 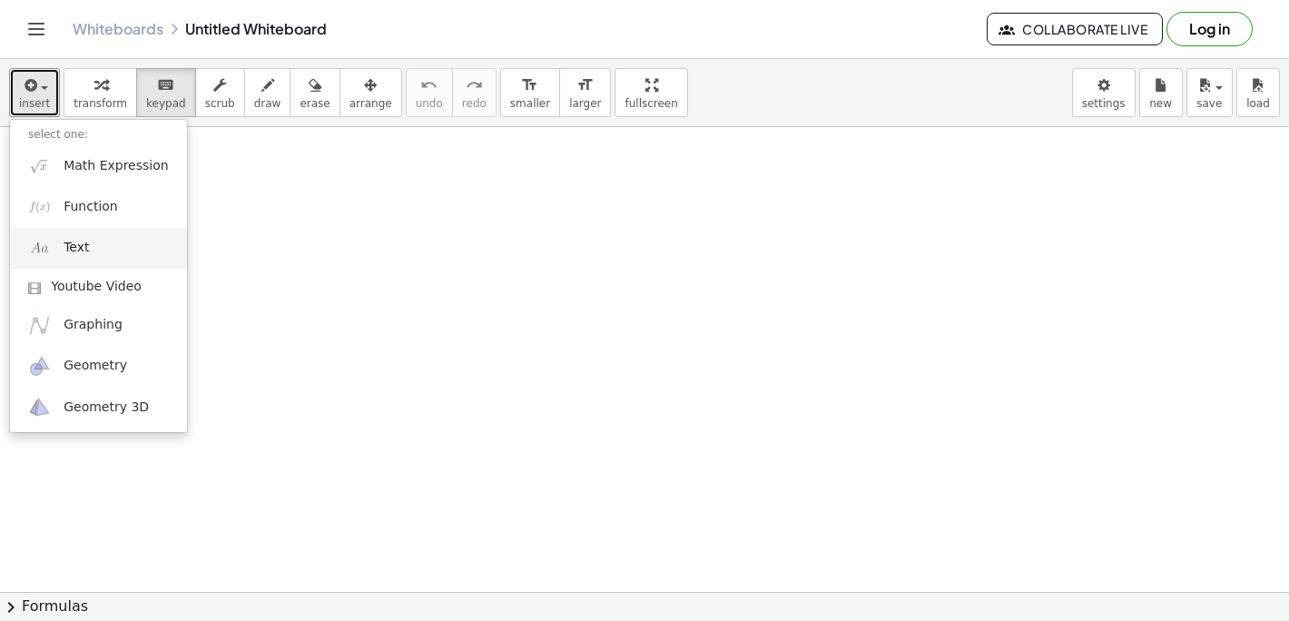 What do you see at coordinates (220, 93) in the screenshot?
I see `button: scrub` at bounding box center [220, 93].